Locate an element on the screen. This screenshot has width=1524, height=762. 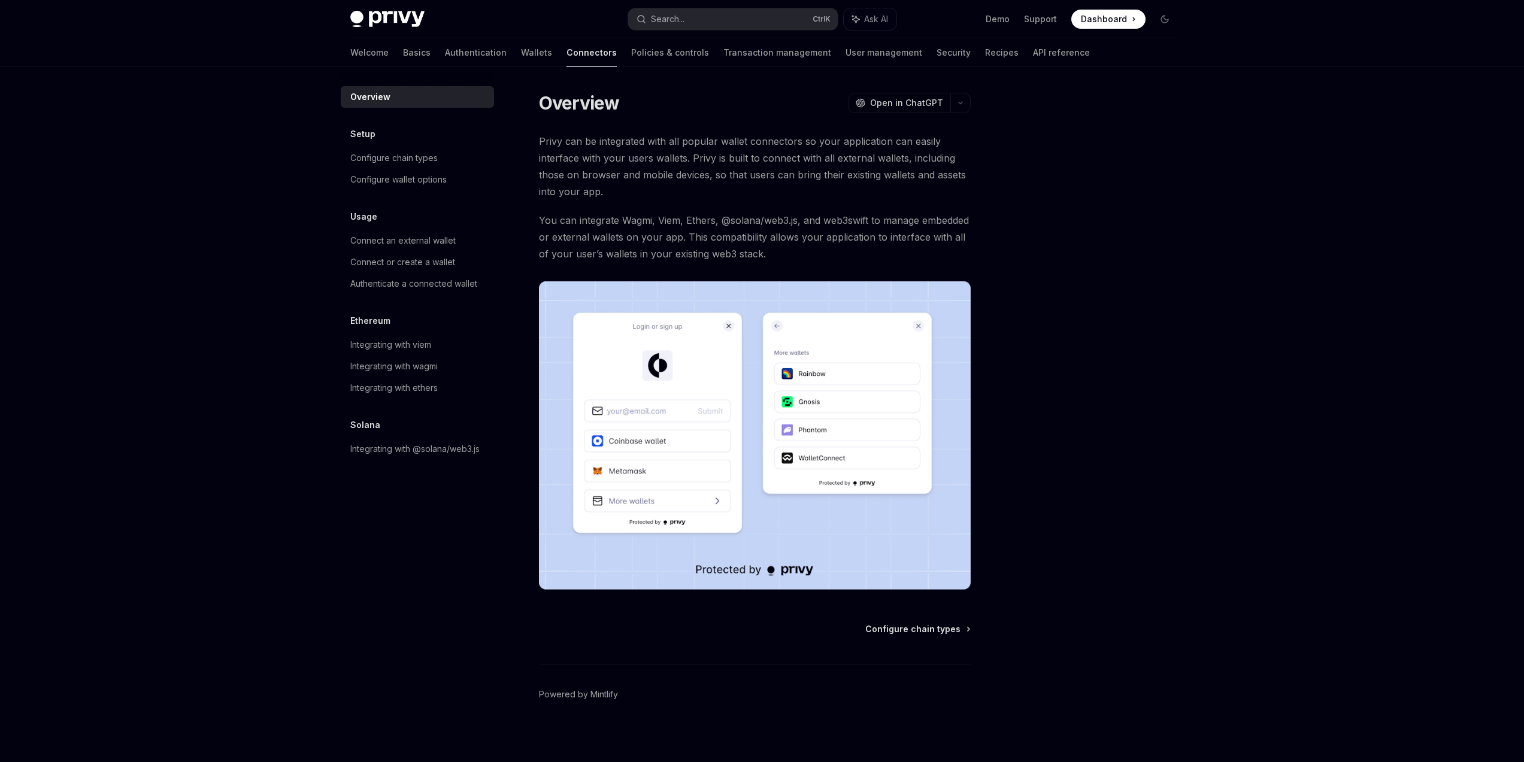
button: Open in ChatGPT is located at coordinates (899, 103).